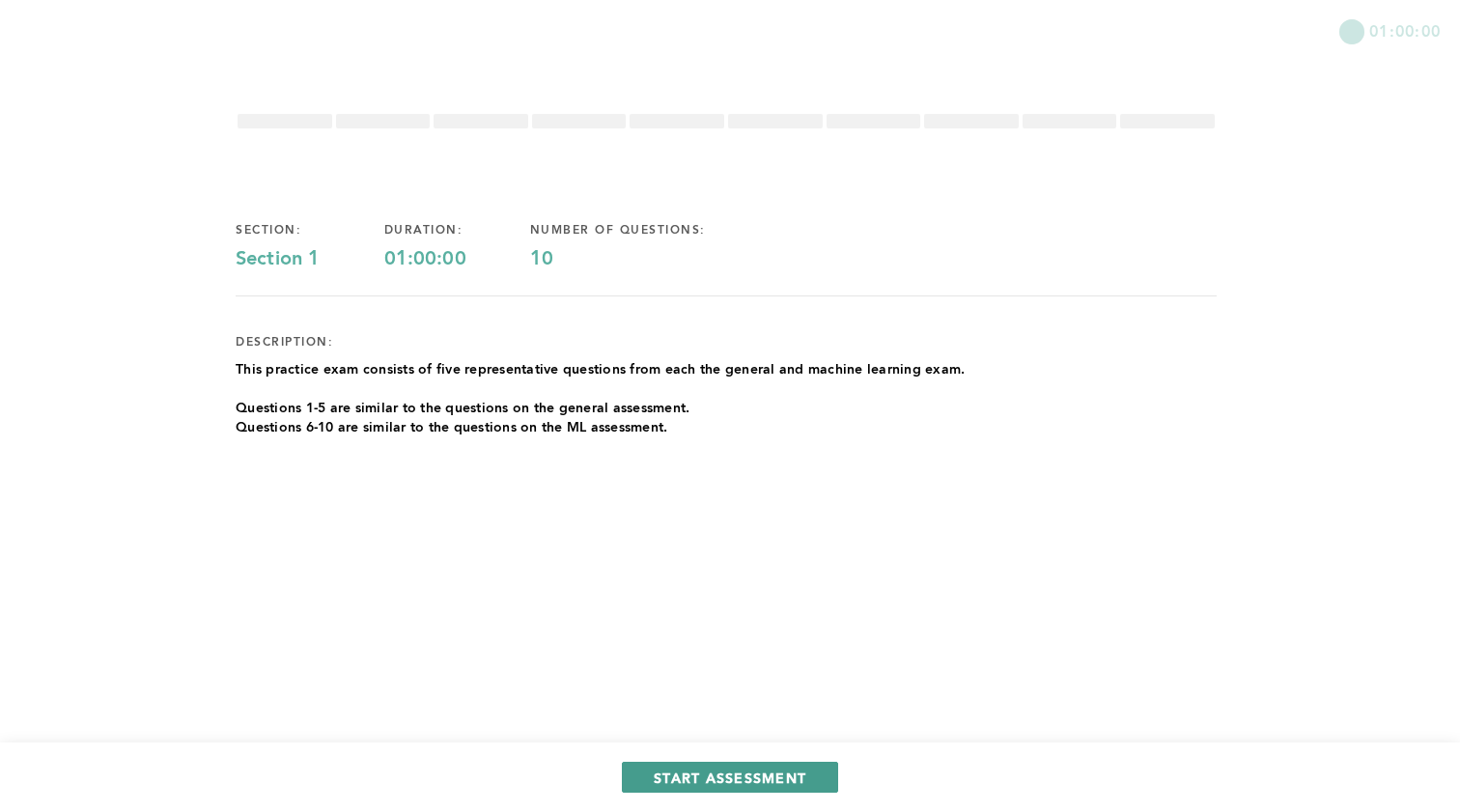  What do you see at coordinates (730, 777) in the screenshot?
I see `span: START ASSESSMENT` at bounding box center [730, 777].